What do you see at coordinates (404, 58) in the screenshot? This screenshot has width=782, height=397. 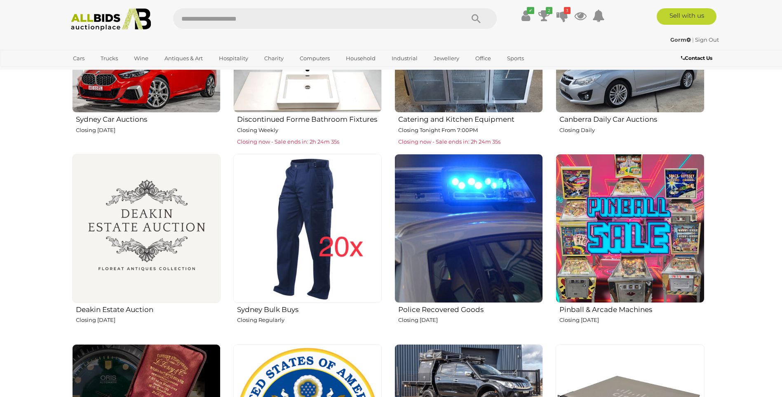 I see `a: Industrial` at bounding box center [404, 58].